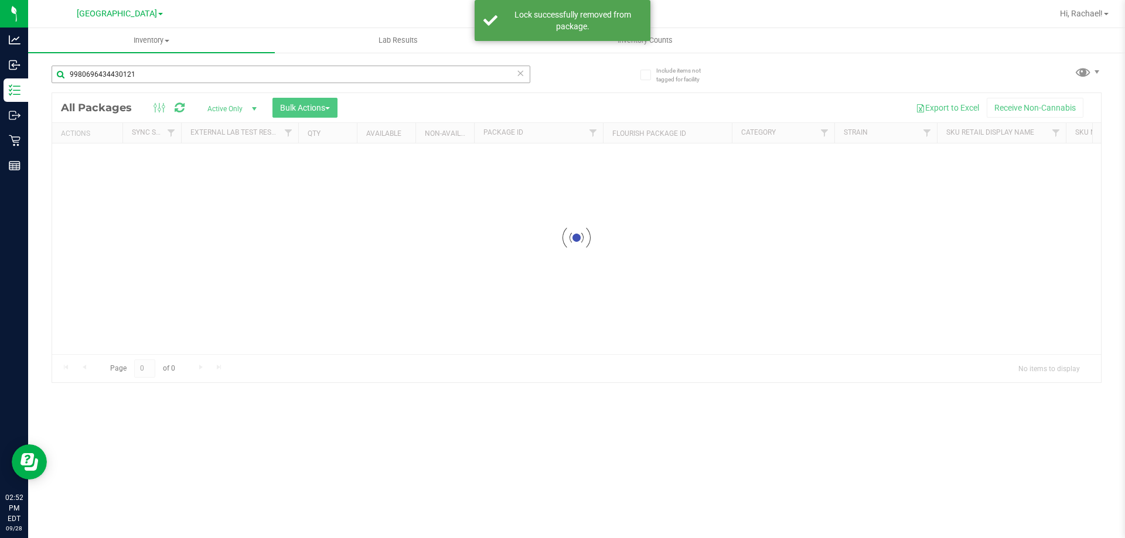 The height and width of the screenshot is (538, 1125). What do you see at coordinates (14, 528) in the screenshot?
I see `p: 09/28` at bounding box center [14, 528].